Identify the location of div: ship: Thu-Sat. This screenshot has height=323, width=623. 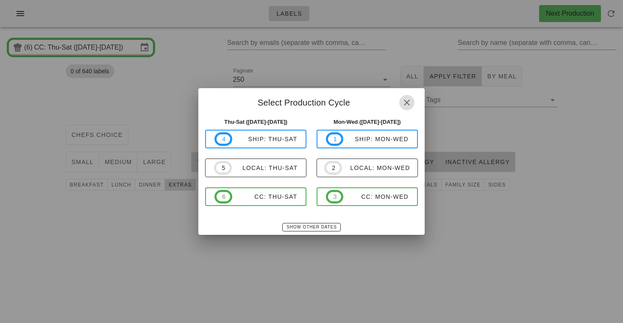
(265, 139).